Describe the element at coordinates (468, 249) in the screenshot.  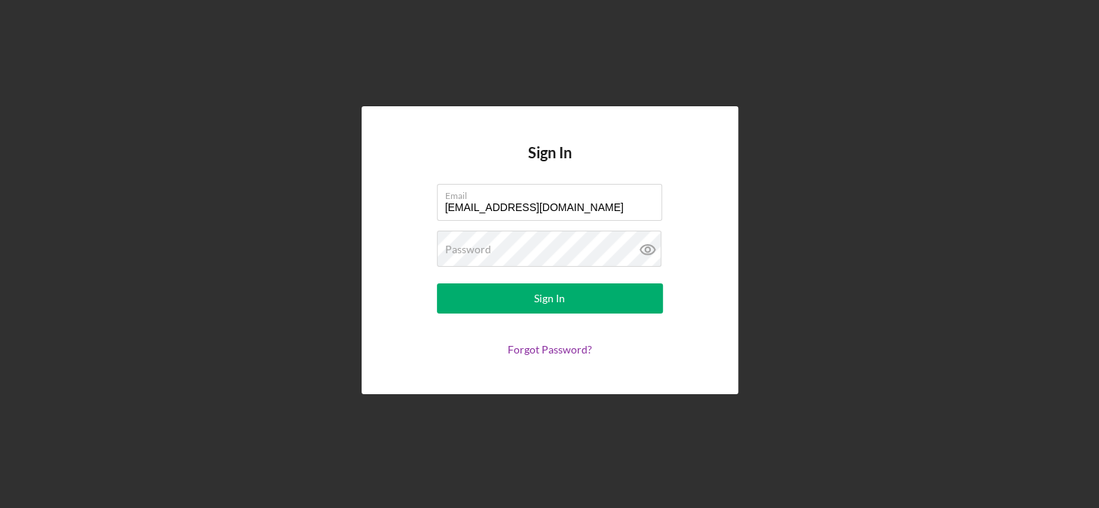
I see `label: Password` at that location.